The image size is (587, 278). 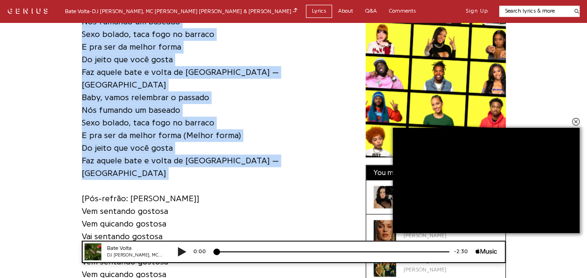 What do you see at coordinates (534, 11) in the screenshot?
I see `input: Search lyrics & more` at bounding box center [534, 11].